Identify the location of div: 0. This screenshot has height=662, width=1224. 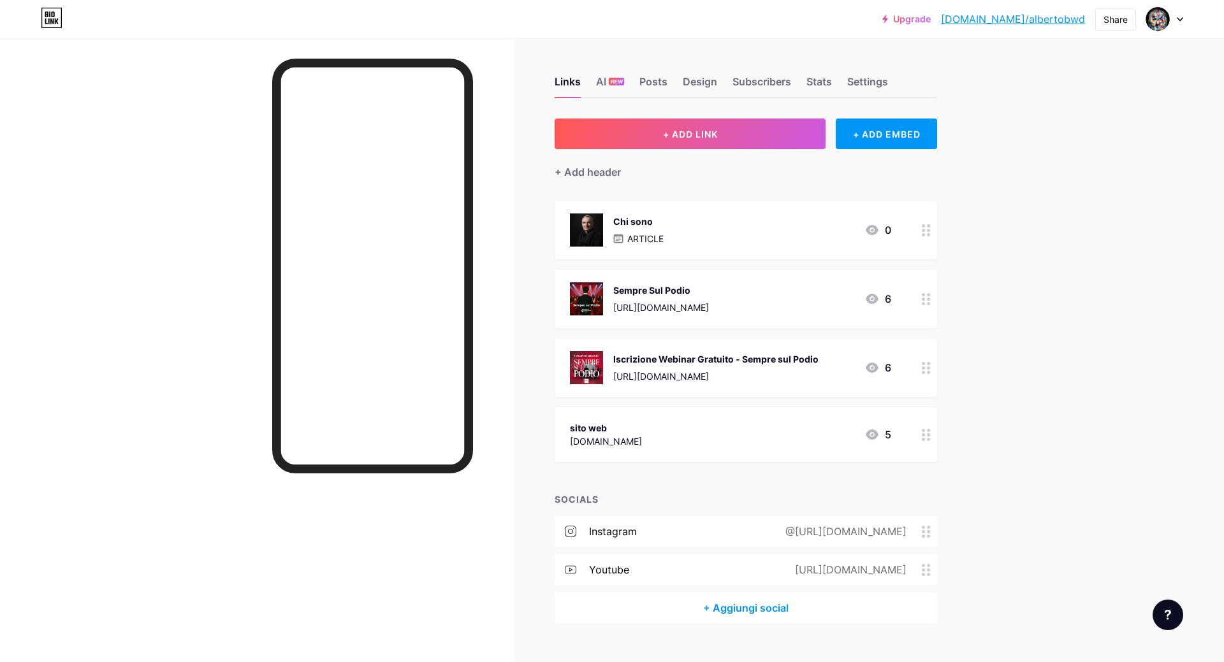
(878, 230).